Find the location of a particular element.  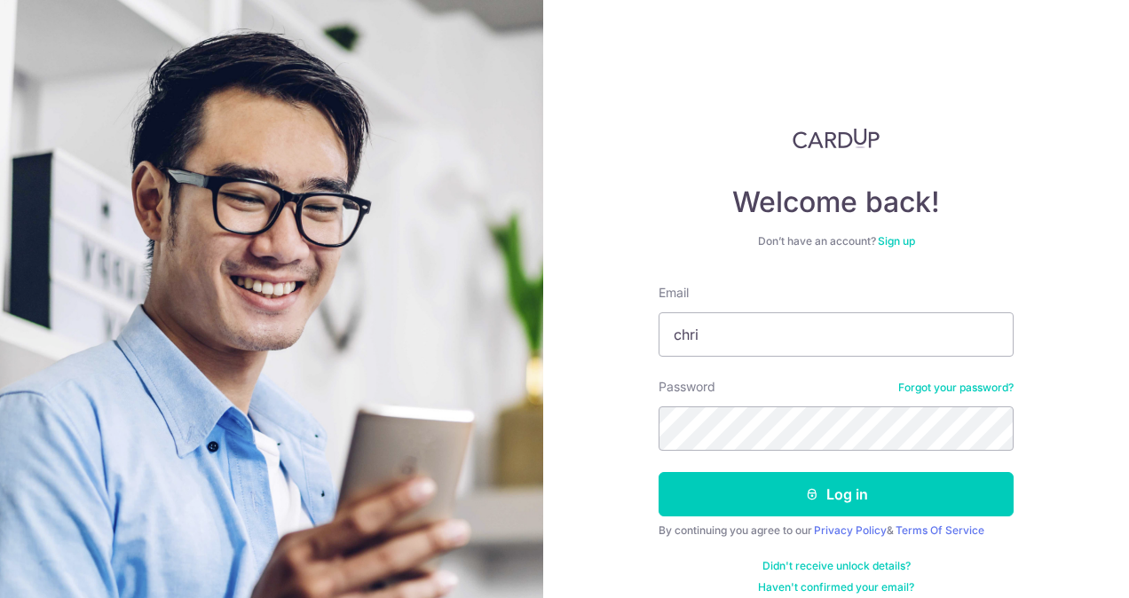

div: By continuing you agree to our & is located at coordinates (836, 531).